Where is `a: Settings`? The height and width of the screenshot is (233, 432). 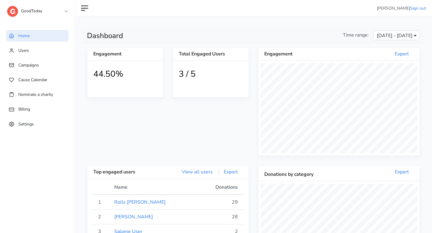 a: Settings is located at coordinates (37, 124).